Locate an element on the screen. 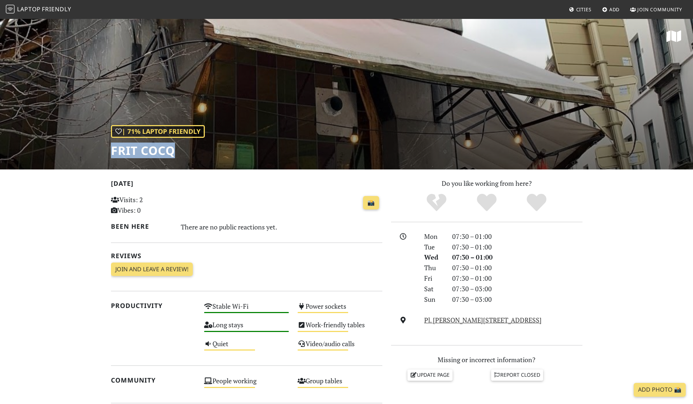 Image resolution: width=693 pixels, height=404 pixels. div: | 71% Laptop Friendly is located at coordinates (158, 131).